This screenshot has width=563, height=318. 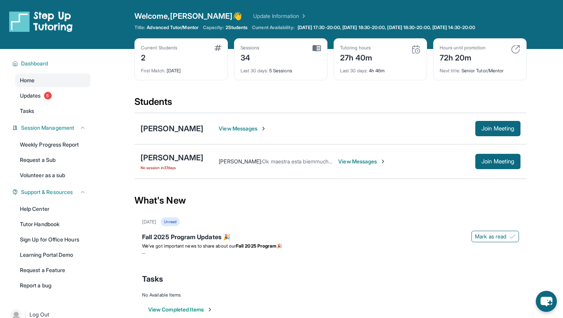 I want to click on a: Report a bug, so click(x=53, y=286).